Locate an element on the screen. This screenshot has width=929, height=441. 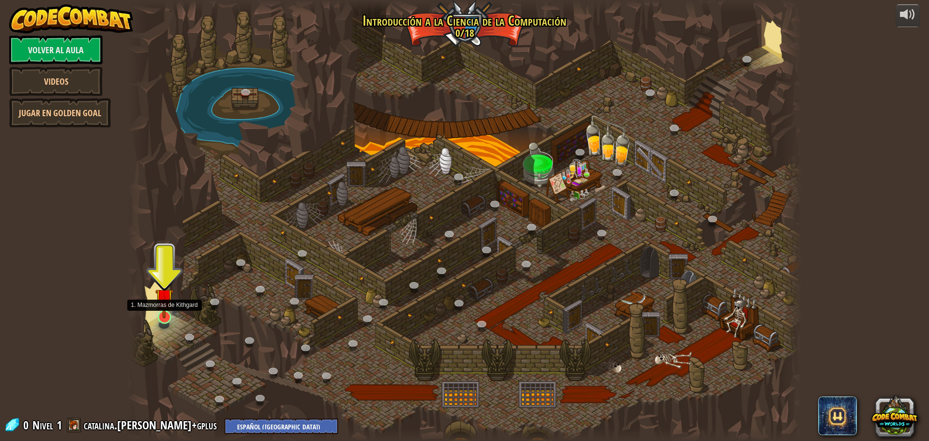
span: Nivel is located at coordinates (43, 425).